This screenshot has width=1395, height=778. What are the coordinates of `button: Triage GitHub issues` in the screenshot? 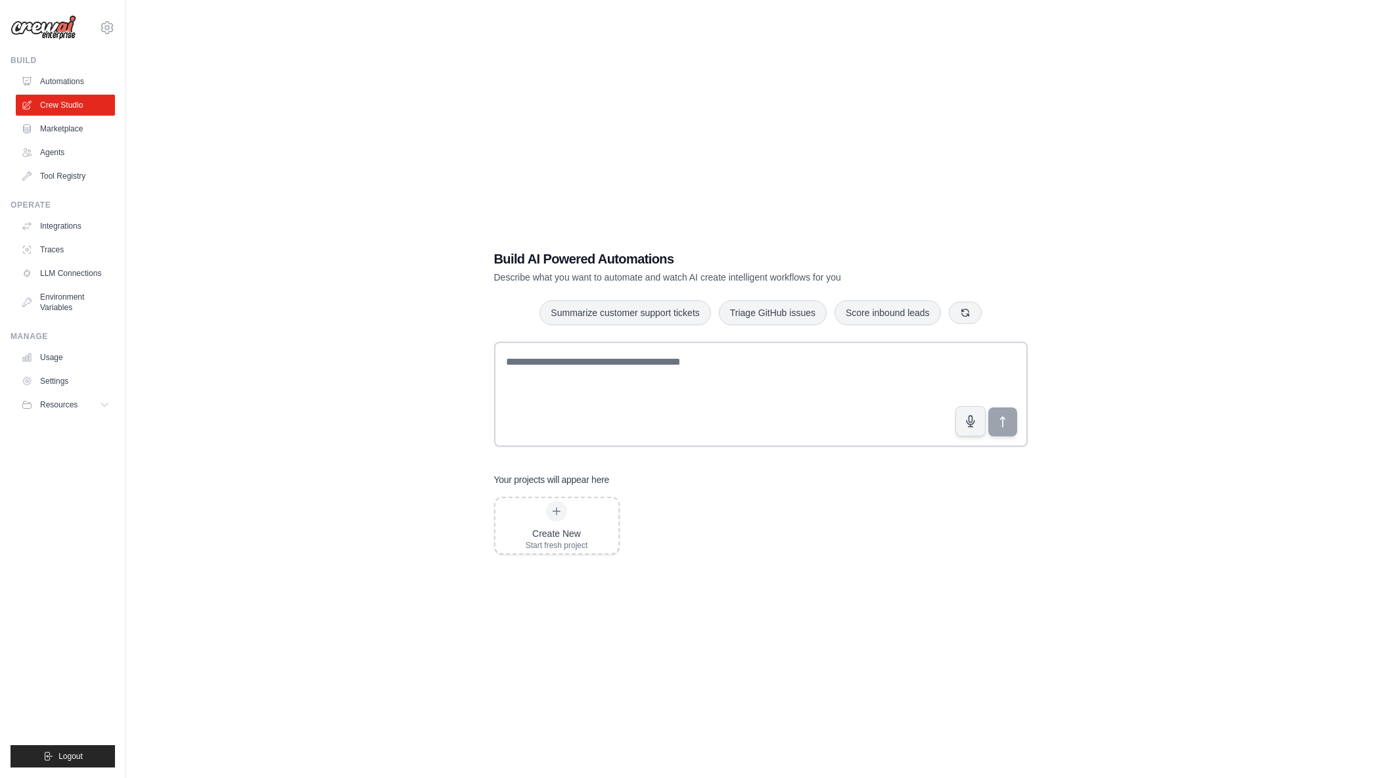 It's located at (773, 313).